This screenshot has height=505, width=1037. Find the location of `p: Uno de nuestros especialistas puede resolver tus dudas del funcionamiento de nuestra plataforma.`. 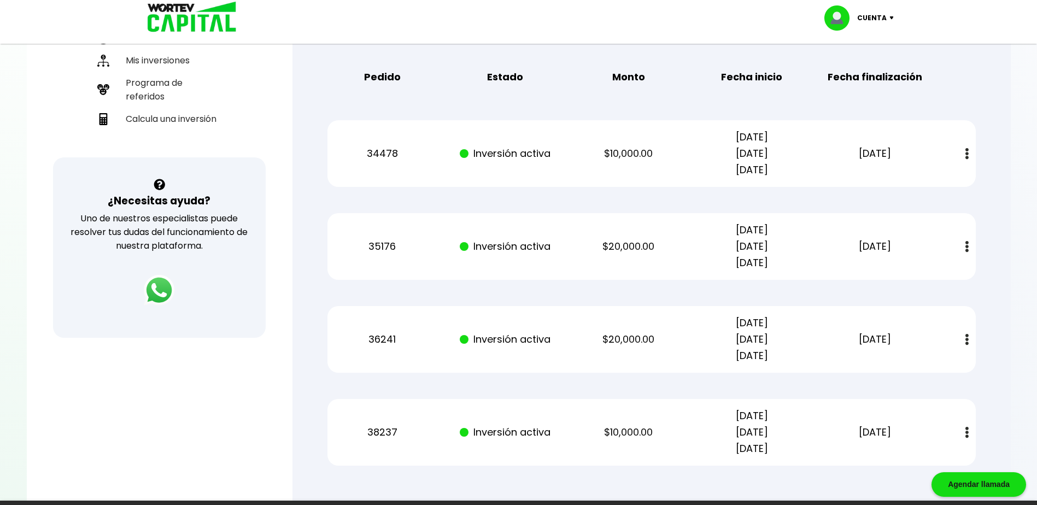

p: Uno de nuestros especialistas puede resolver tus dudas del funcionamiento de nuestra plataforma. is located at coordinates (159, 232).